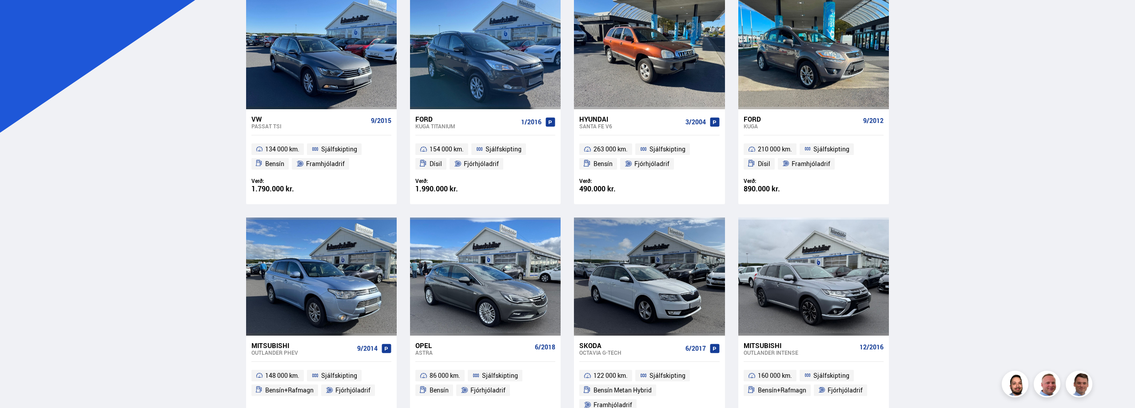  I want to click on div: 1.790.000 kr., so click(286, 189).